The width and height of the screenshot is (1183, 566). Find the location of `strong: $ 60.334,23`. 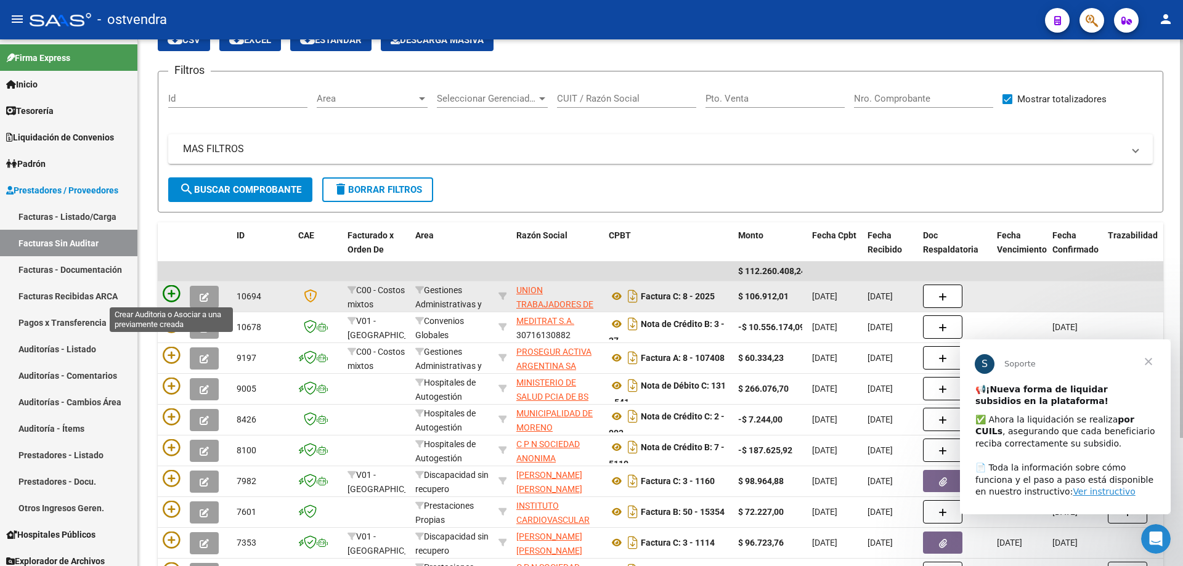

strong: $ 60.334,23 is located at coordinates (761, 358).